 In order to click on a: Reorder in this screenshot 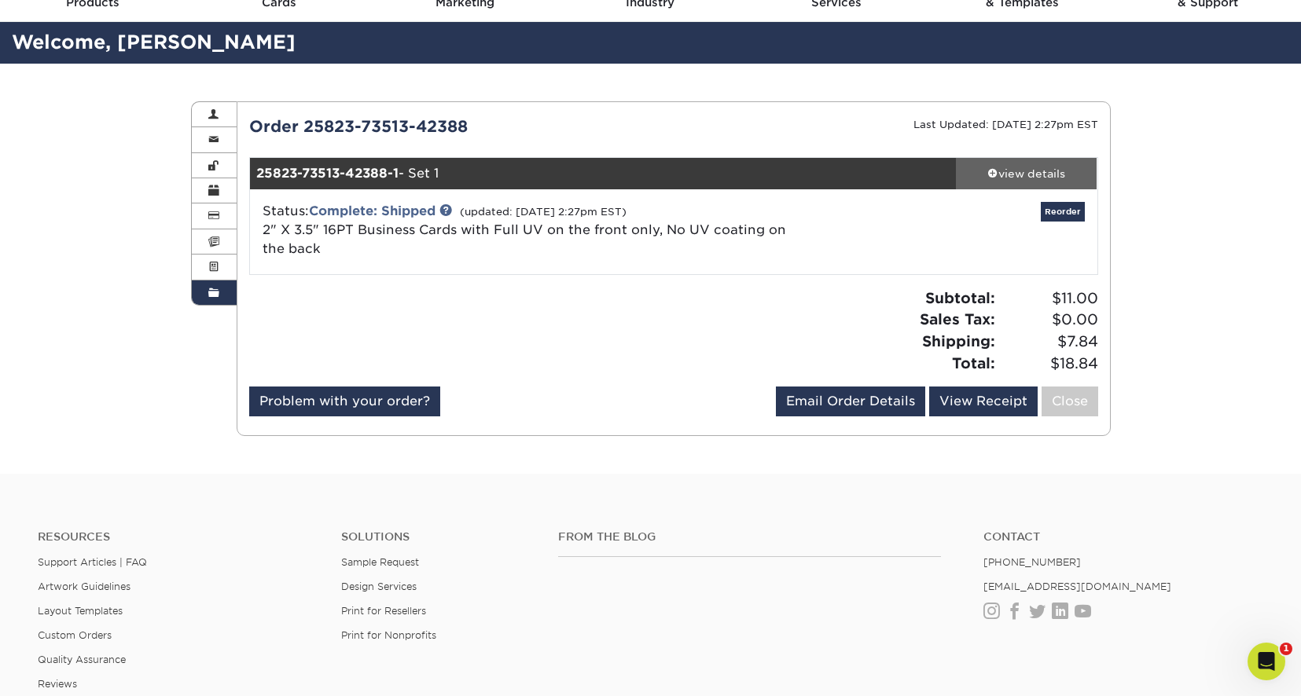, I will do `click(1063, 211)`.